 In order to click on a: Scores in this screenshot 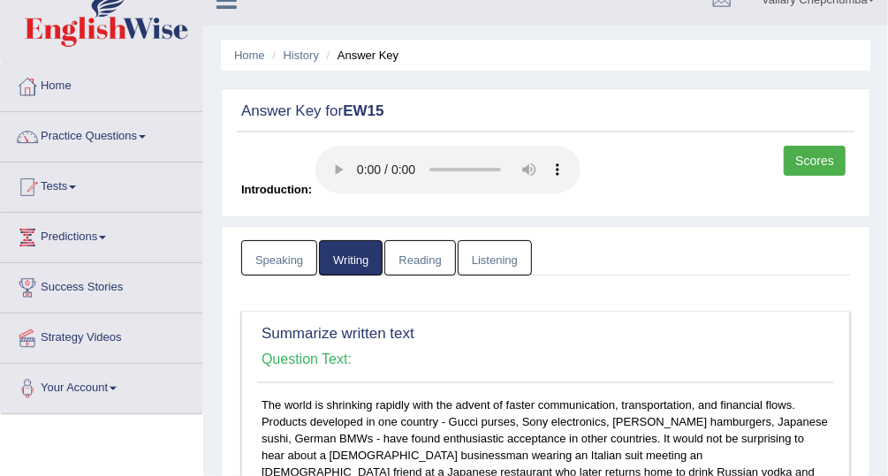, I will do `click(815, 161)`.